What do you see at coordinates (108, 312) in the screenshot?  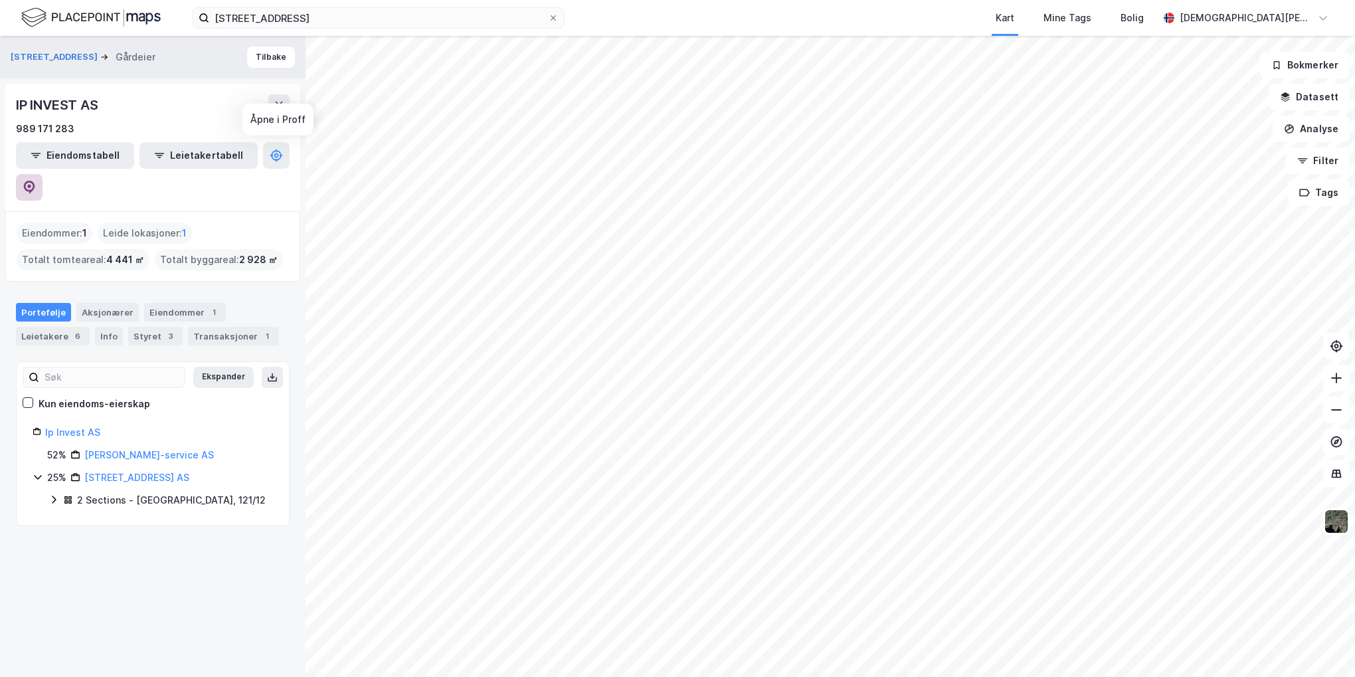 I see `div: Aksjonærer` at bounding box center [108, 312].